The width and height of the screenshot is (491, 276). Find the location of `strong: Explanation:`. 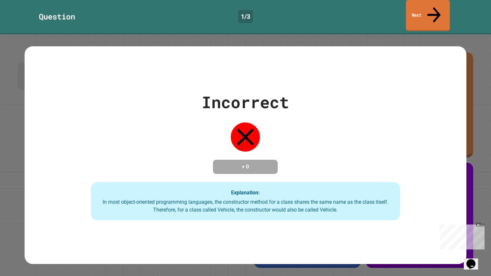

strong: Explanation: is located at coordinates (245, 192).